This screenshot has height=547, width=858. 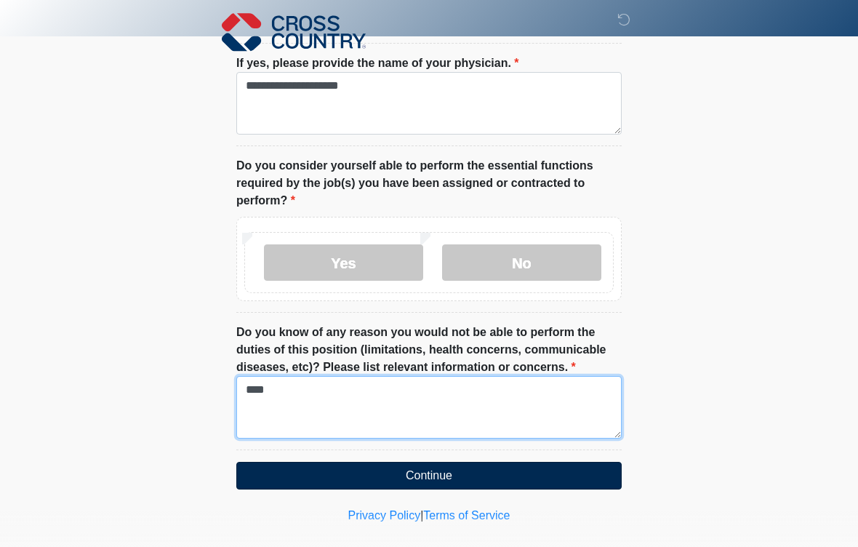 What do you see at coordinates (385, 515) in the screenshot?
I see `a: Privacy Policy` at bounding box center [385, 515].